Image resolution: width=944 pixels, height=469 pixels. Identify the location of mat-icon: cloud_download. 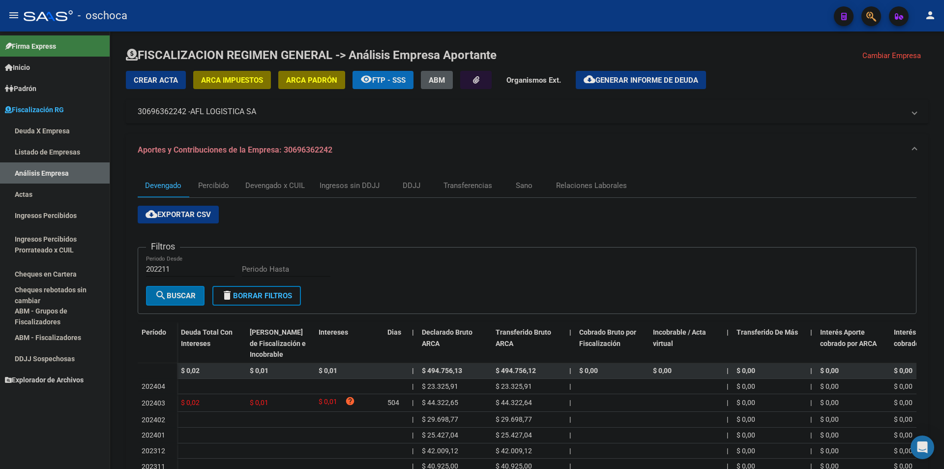
(152, 214).